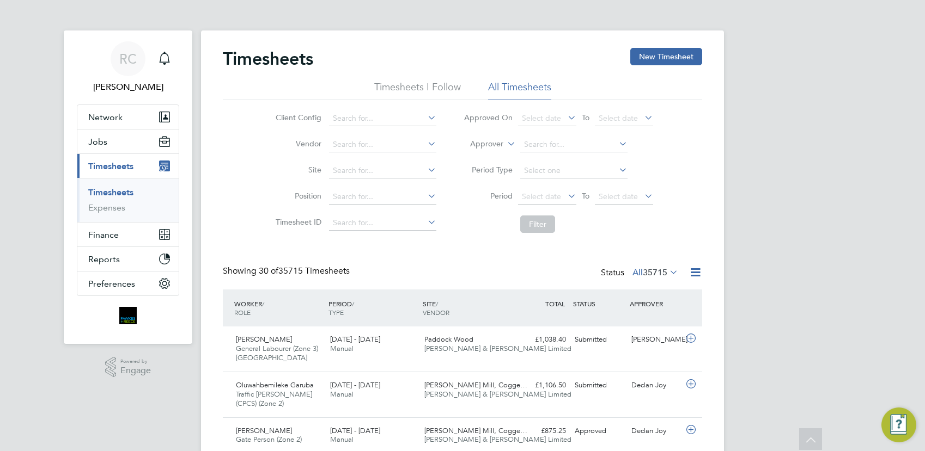  I want to click on div: £1,038.40, so click(542, 340).